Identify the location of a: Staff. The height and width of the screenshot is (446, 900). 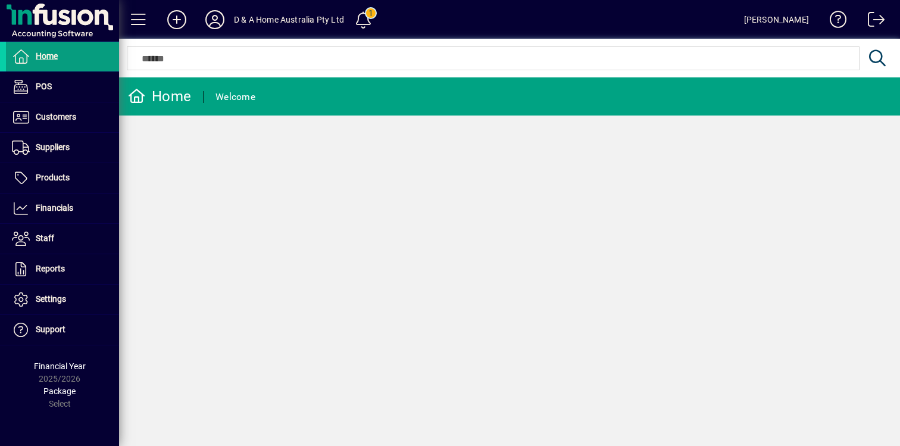
(62, 239).